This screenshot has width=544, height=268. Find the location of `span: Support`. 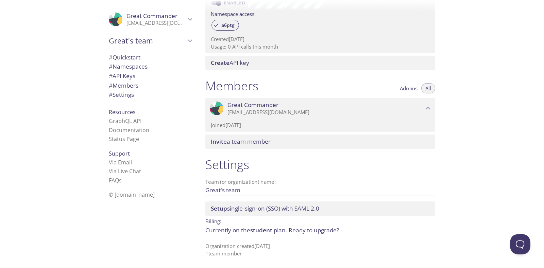

span: Support is located at coordinates (119, 154).